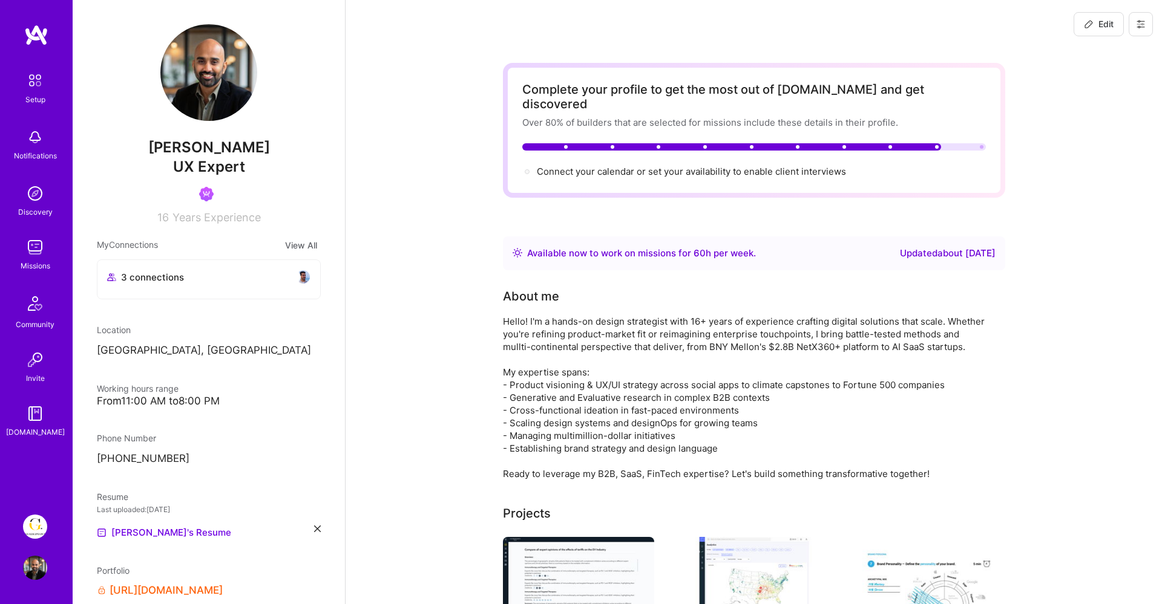 The height and width of the screenshot is (604, 1162). Describe the element at coordinates (127, 245) in the screenshot. I see `span: My Connections` at that location.